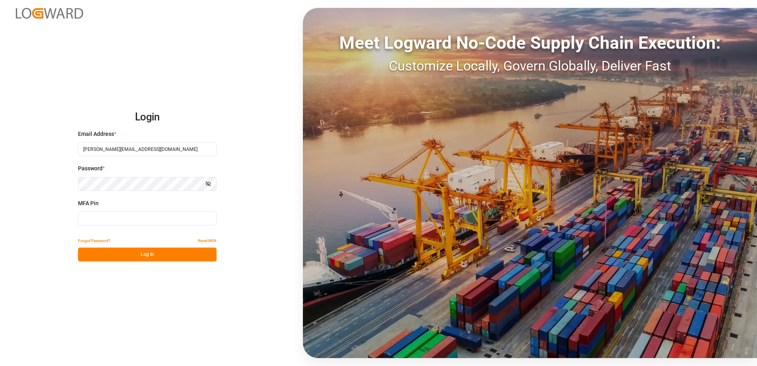  I want to click on img: Logward_new_orange.png, so click(49, 13).